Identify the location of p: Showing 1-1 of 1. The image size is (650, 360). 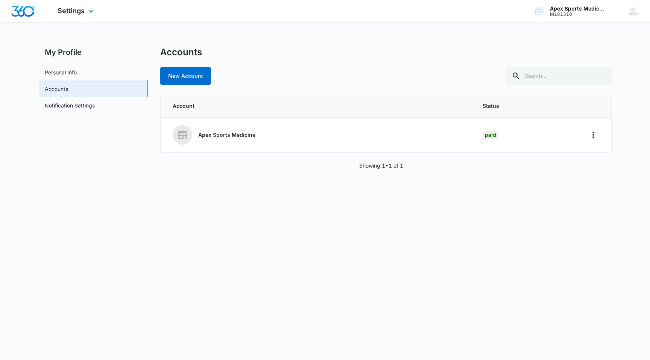
(381, 165).